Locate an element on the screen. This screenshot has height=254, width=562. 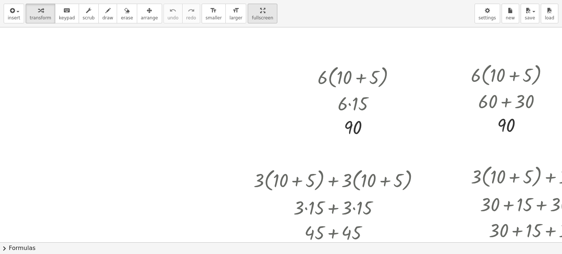
button: format_sizelarger is located at coordinates (236, 14).